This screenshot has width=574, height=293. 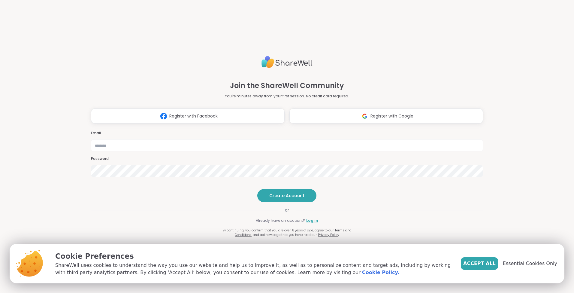 I want to click on span: Register with Facebook, so click(x=193, y=116).